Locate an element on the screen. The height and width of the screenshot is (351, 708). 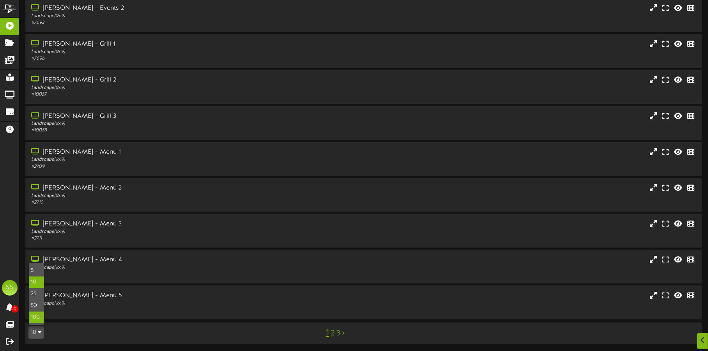
div: 50 is located at coordinates (36, 306).